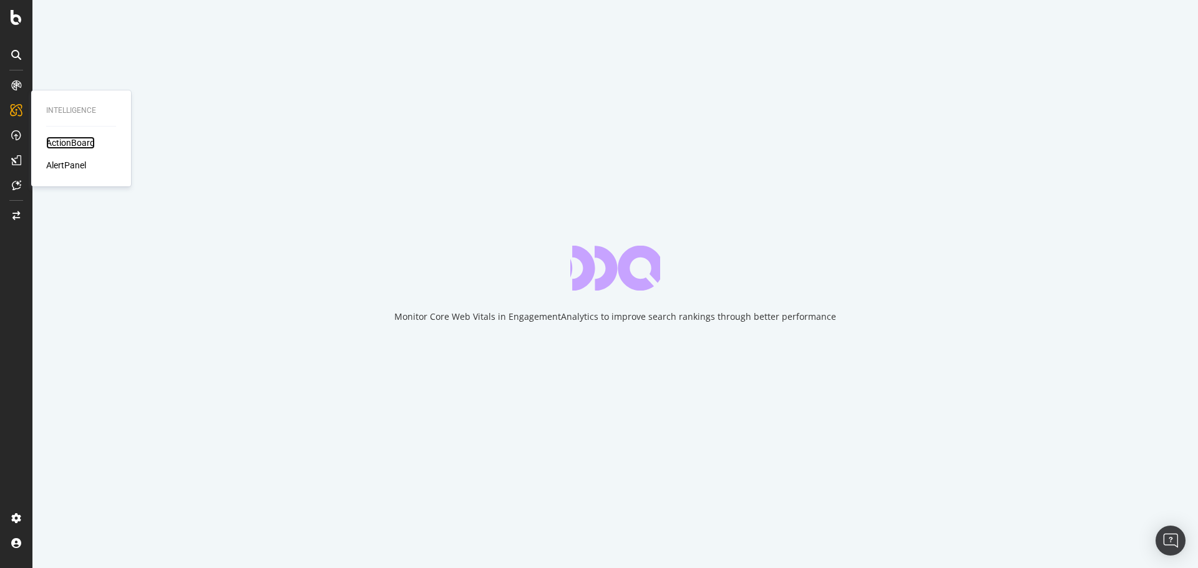 Image resolution: width=1198 pixels, height=568 pixels. Describe the element at coordinates (1170, 541) in the screenshot. I see `div: Open Intercom Messenger` at that location.